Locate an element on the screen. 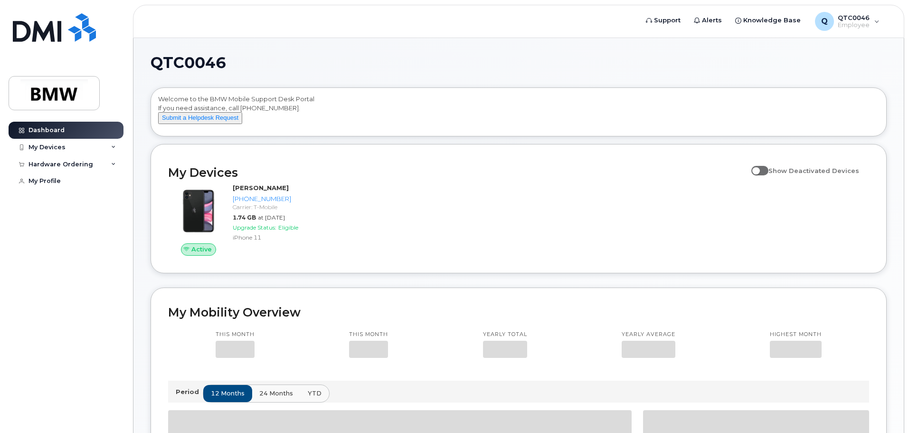 Image resolution: width=909 pixels, height=433 pixels. div: iPhone 11 is located at coordinates (282, 237).